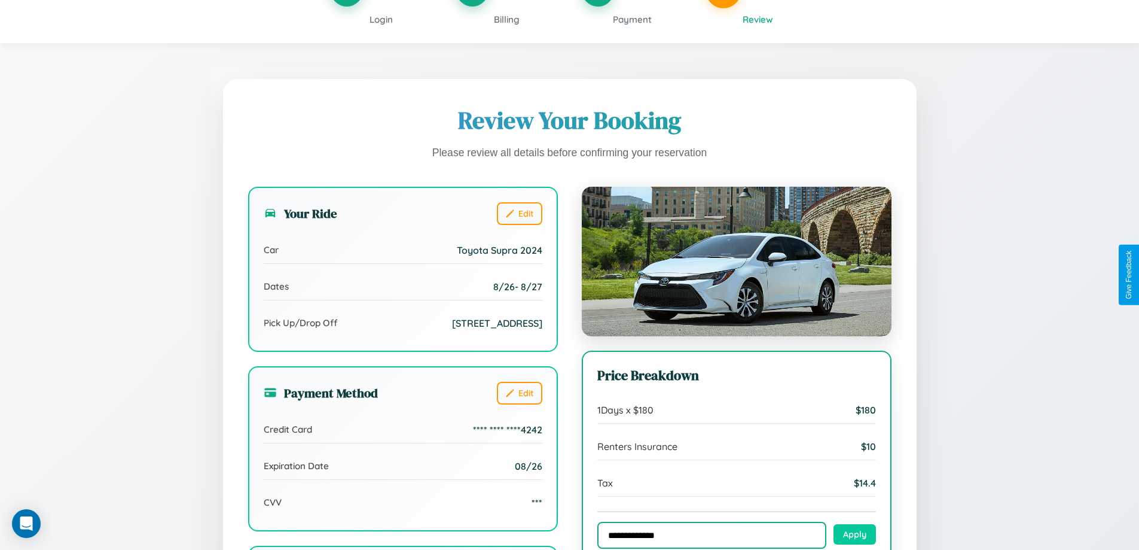  I want to click on span: 1 Days x $ 180, so click(625, 410).